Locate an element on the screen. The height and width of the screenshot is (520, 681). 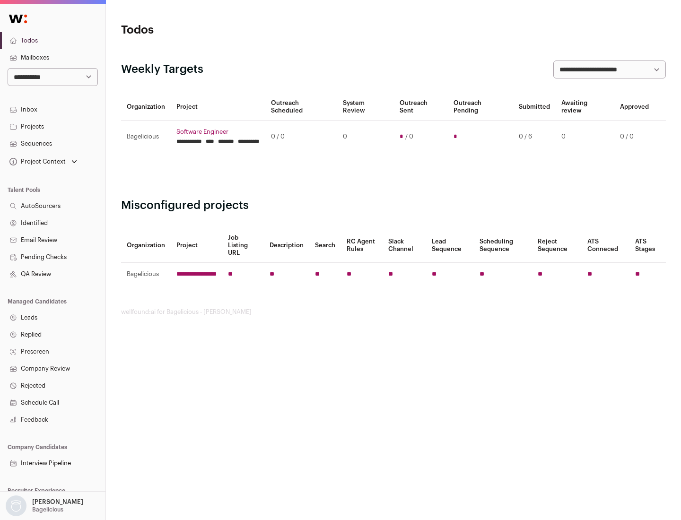
th: Awaiting review is located at coordinates (585, 107).